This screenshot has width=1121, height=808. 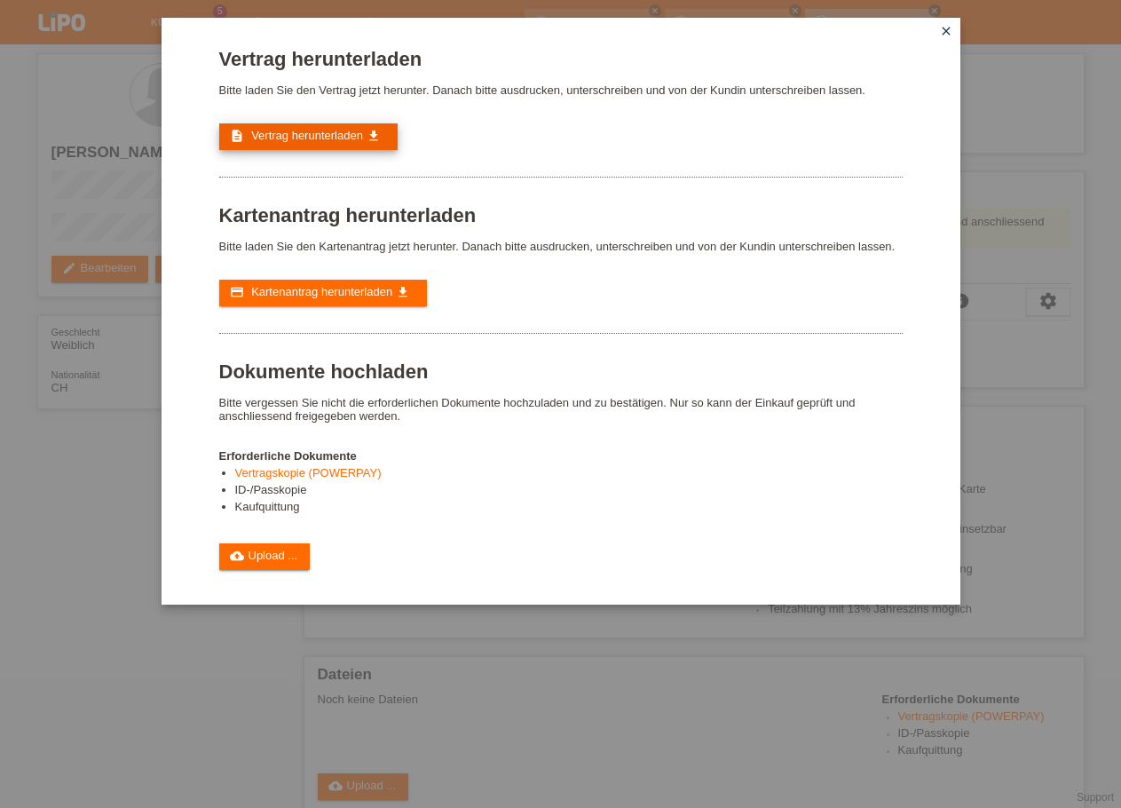 What do you see at coordinates (561, 246) in the screenshot?
I see `p: Bitte laden Sie den Kartenantrag jetzt herunter. Danach bitte ausdrucken, unterschreiben und von ...` at bounding box center [561, 246].